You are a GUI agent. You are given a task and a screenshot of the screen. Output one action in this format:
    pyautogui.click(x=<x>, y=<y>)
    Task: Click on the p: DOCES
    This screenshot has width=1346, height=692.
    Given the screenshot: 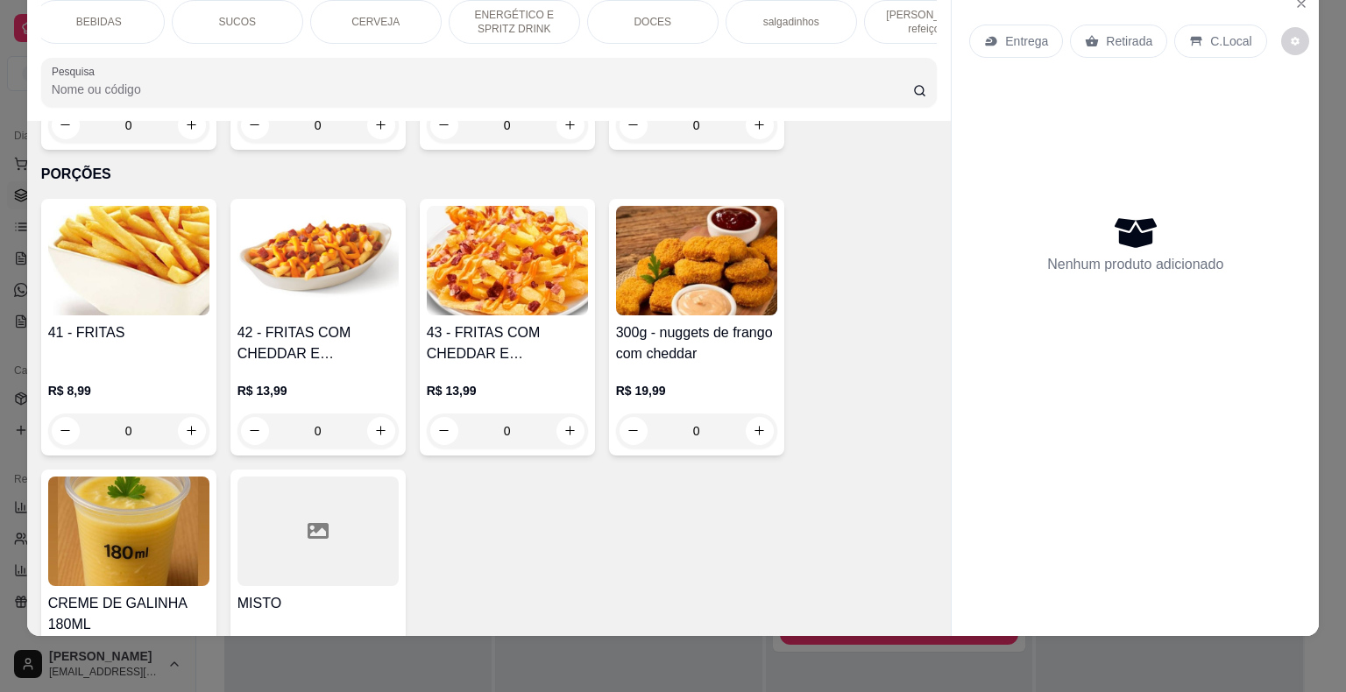 What is the action you would take?
    pyautogui.click(x=652, y=22)
    